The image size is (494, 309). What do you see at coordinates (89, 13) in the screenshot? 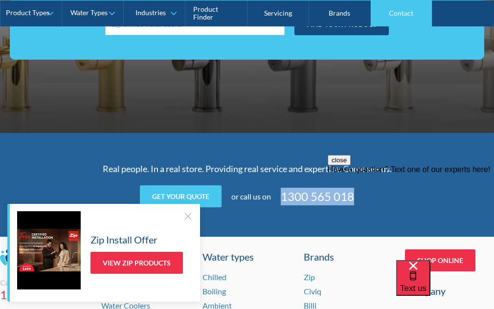
I see `div: Water Types` at bounding box center [89, 13].